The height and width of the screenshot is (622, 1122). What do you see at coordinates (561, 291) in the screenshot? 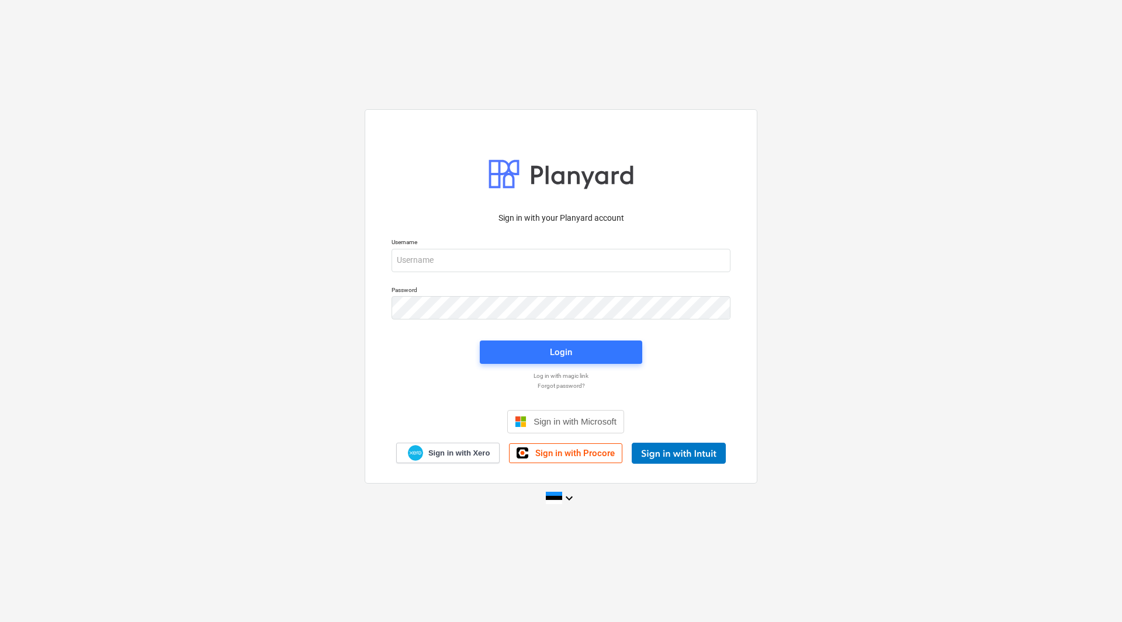
I see `p: Password` at bounding box center [561, 291].